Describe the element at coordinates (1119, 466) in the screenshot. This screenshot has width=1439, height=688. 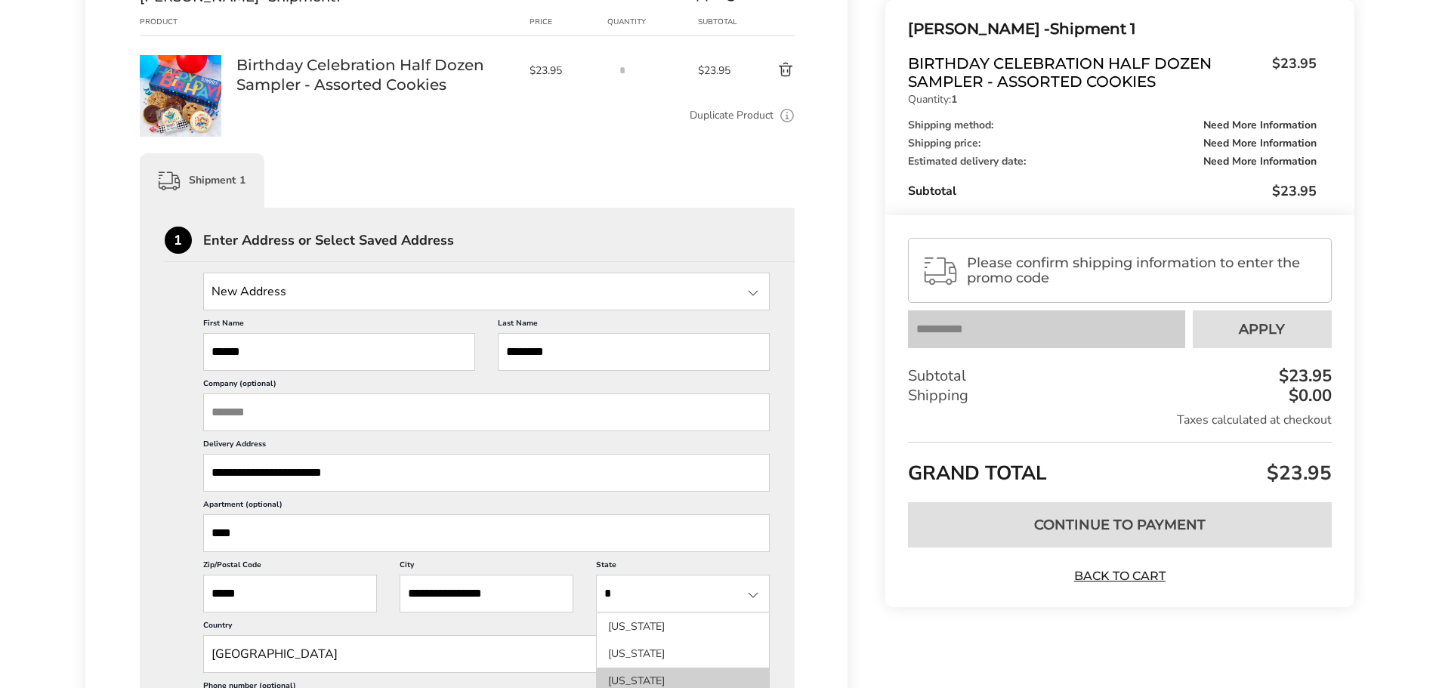
I see `div: GRAND TOTAL` at that location.